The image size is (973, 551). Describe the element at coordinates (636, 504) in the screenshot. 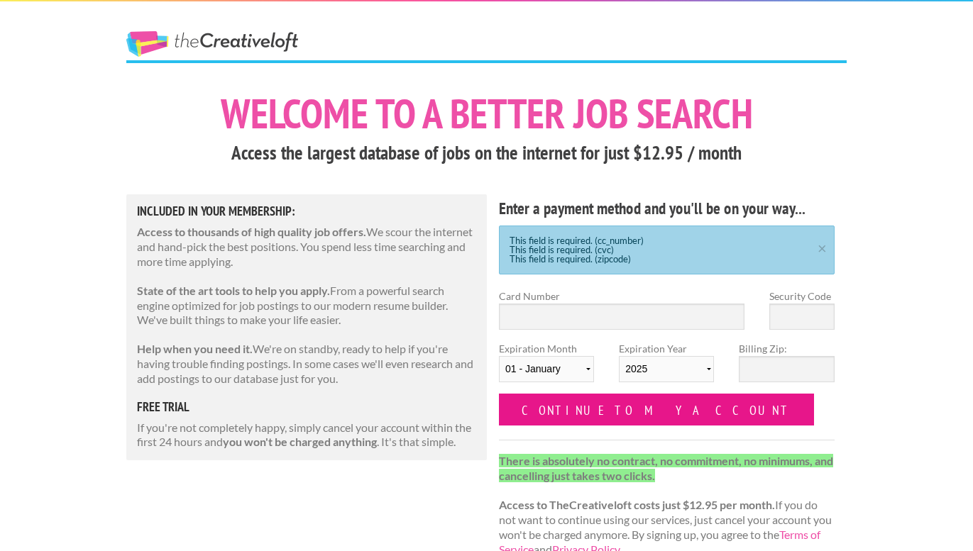

I see `strong: Access to TheCreativeloft costs just $12.95 per month.` at that location.